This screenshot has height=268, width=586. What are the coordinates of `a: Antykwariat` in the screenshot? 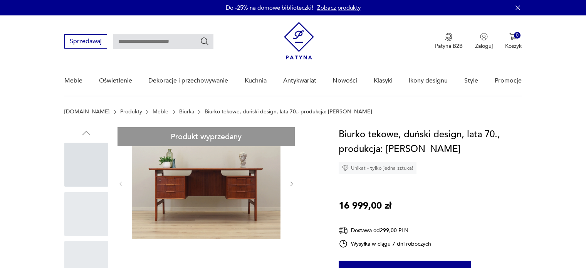 It's located at (300, 80).